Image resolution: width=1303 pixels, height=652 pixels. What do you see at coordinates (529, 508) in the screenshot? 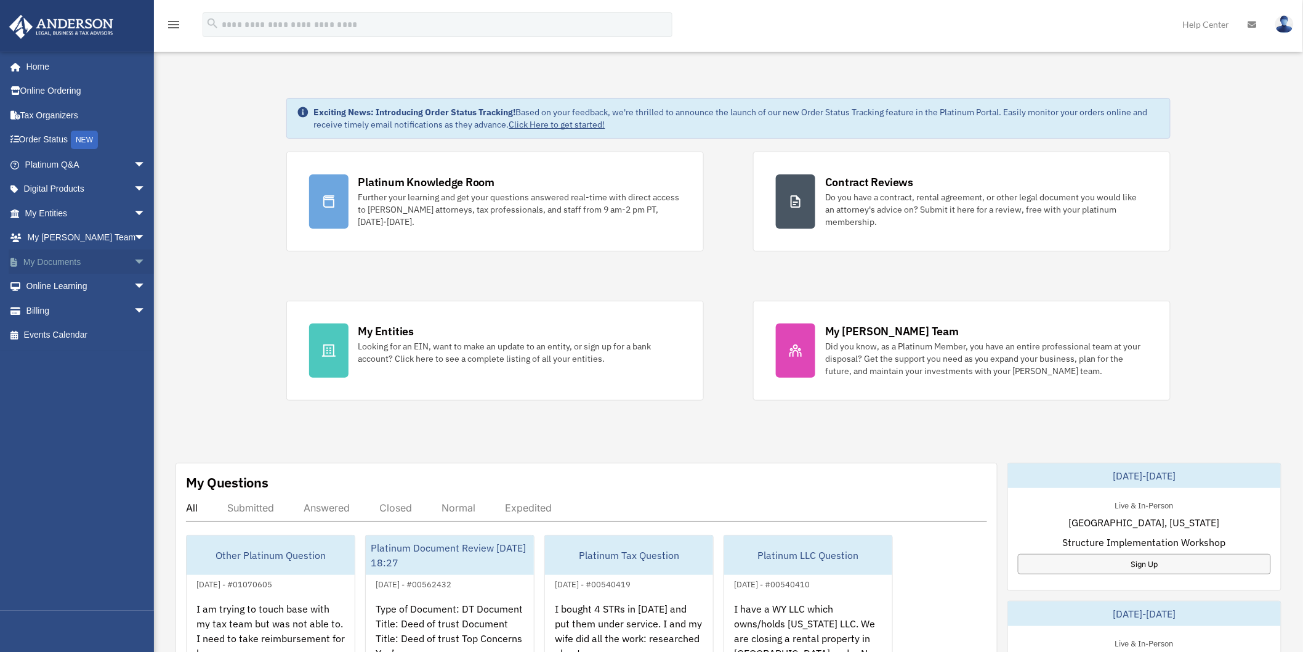
I see `div: Expedited` at bounding box center [529, 508].